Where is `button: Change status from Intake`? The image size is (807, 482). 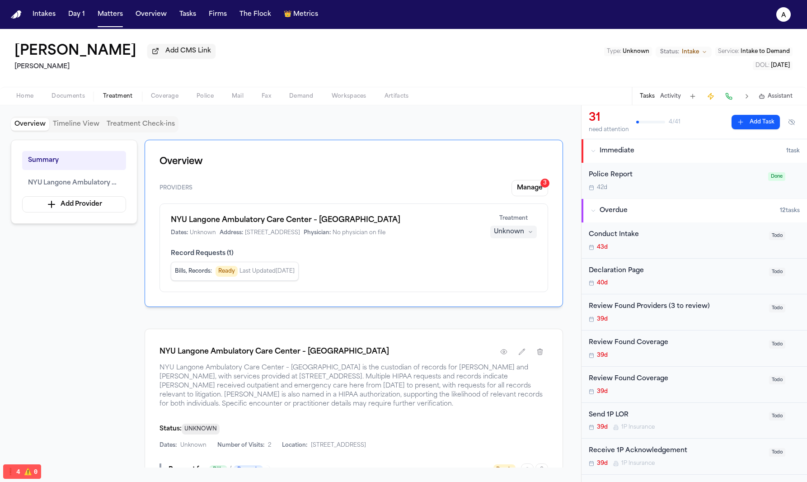 button: Change status from Intake is located at coordinates (684, 52).